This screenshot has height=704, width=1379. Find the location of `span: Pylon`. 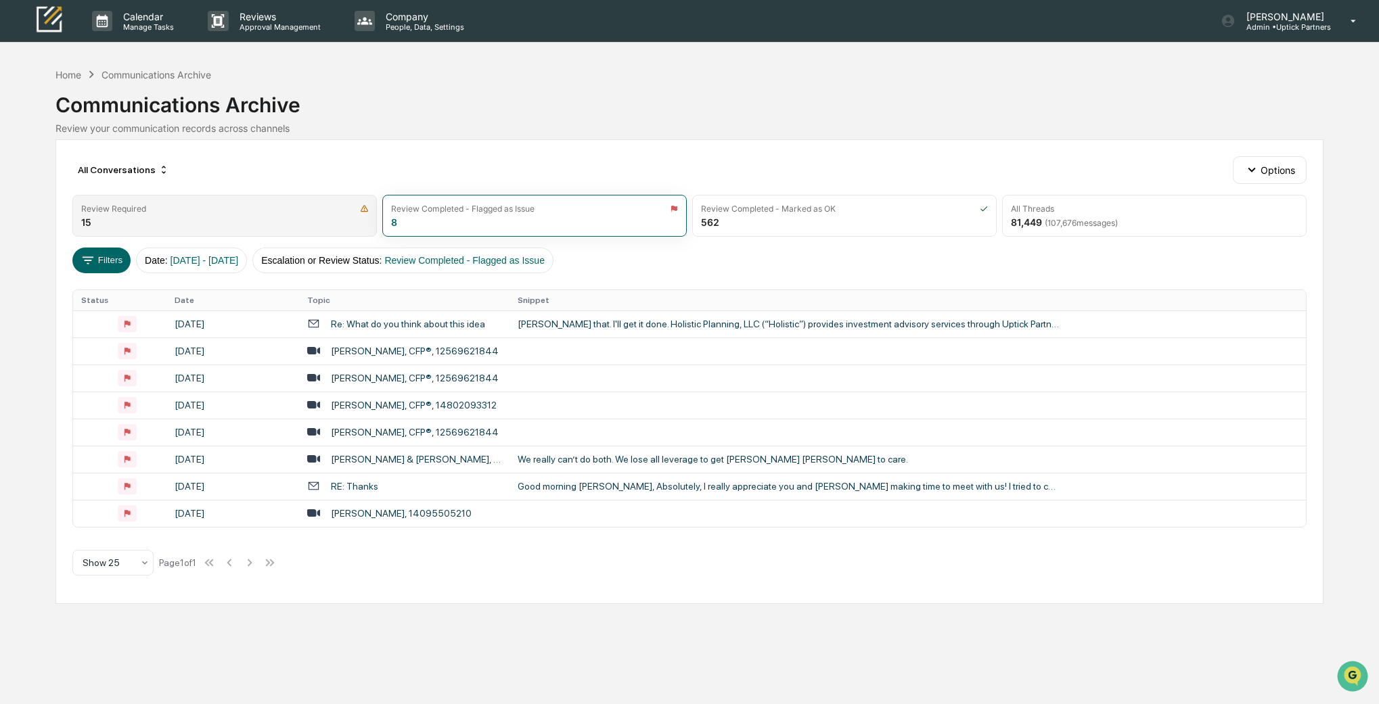

span: Pylon is located at coordinates (149, 233).